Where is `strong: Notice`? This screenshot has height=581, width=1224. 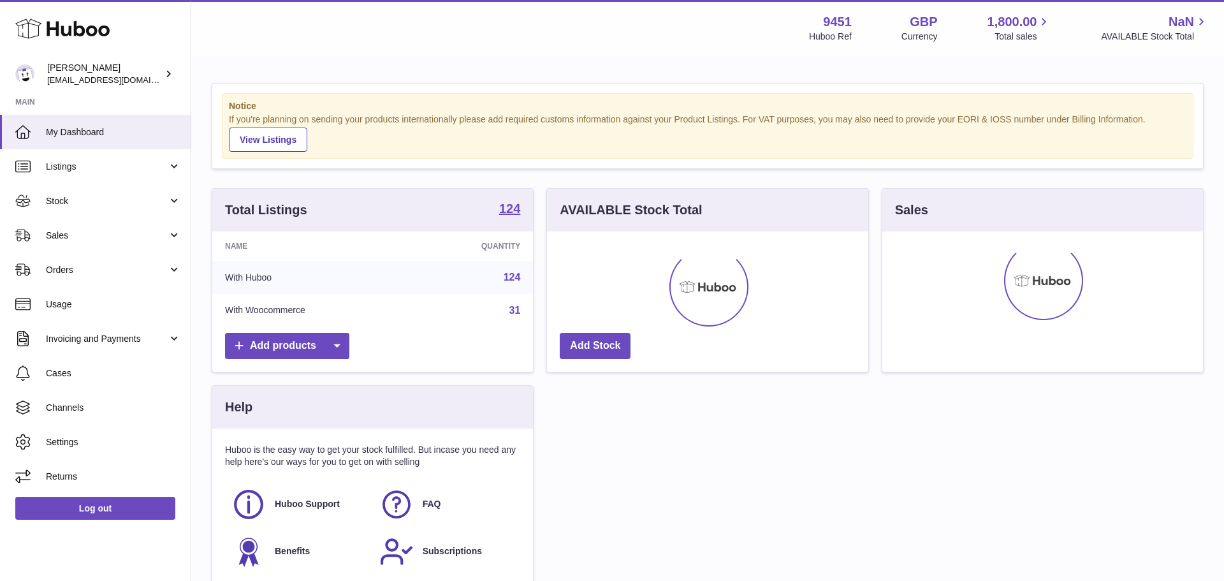 strong: Notice is located at coordinates (708, 106).